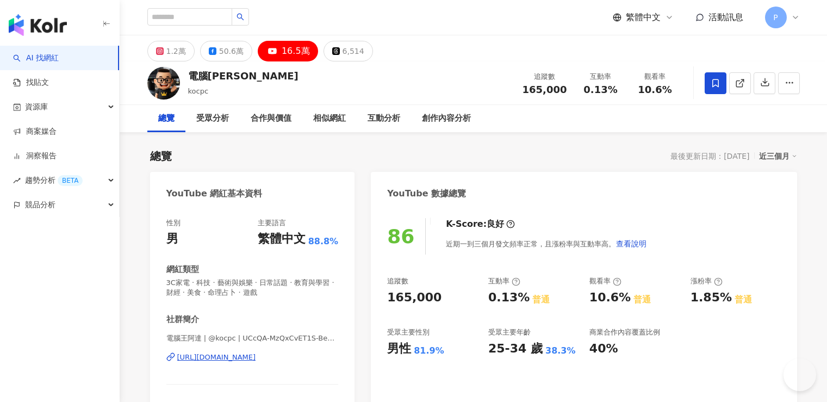 The width and height of the screenshot is (827, 402). I want to click on div: 6,514, so click(353, 51).